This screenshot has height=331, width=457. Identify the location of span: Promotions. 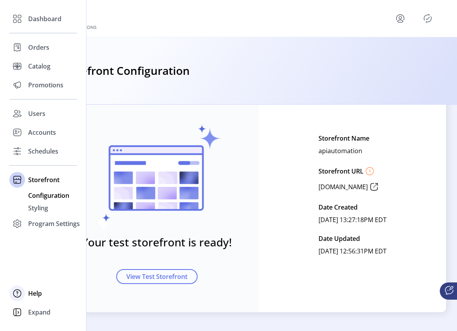
(46, 85).